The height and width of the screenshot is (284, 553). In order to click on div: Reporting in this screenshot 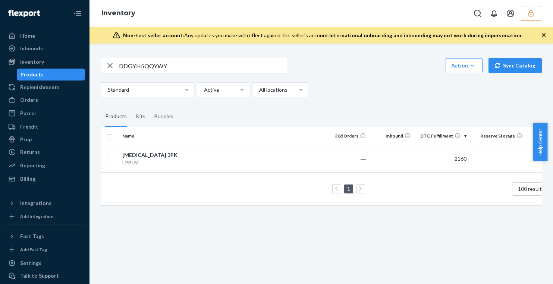, I will do `click(32, 166)`.